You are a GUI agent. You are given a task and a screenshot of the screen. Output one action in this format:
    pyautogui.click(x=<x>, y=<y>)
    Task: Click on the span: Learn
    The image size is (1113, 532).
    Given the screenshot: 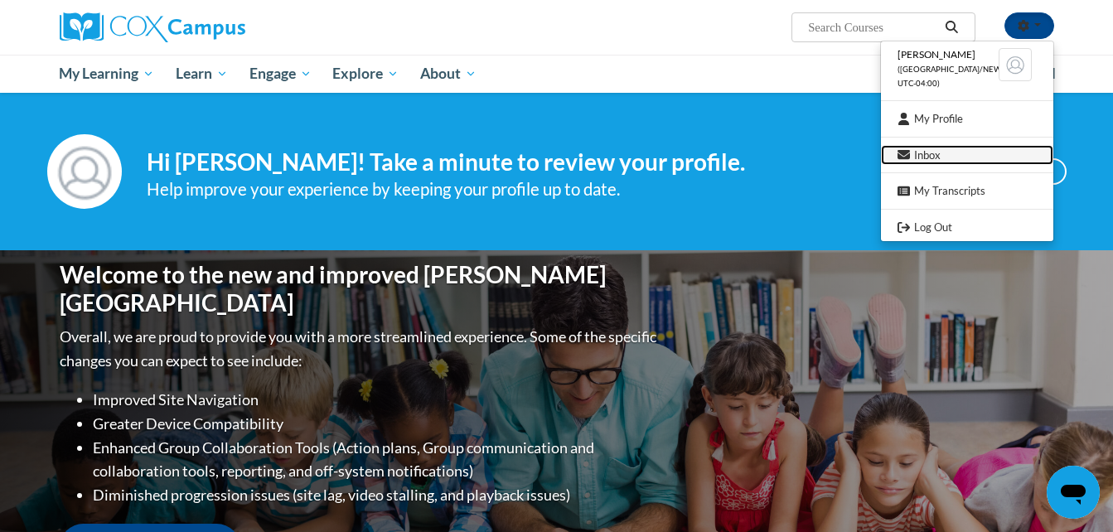 What is the action you would take?
    pyautogui.click(x=201, y=74)
    